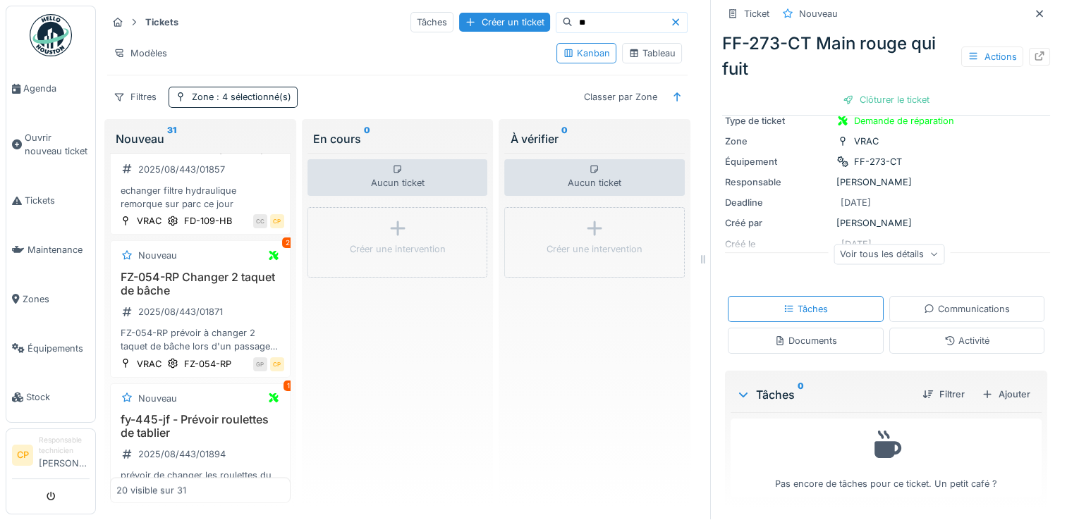  What do you see at coordinates (1006, 394) in the screenshot?
I see `div: Ajouter` at bounding box center [1006, 394].